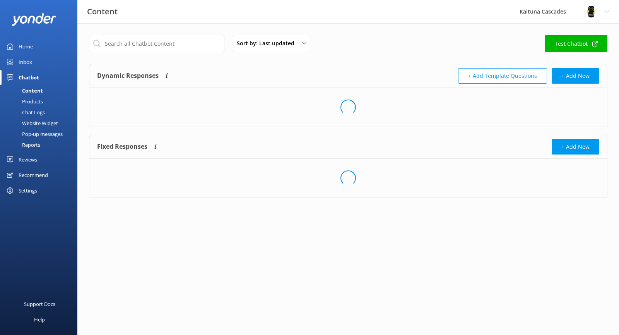 The height and width of the screenshot is (335, 619). What do you see at coordinates (24, 91) in the screenshot?
I see `div: Content` at bounding box center [24, 91].